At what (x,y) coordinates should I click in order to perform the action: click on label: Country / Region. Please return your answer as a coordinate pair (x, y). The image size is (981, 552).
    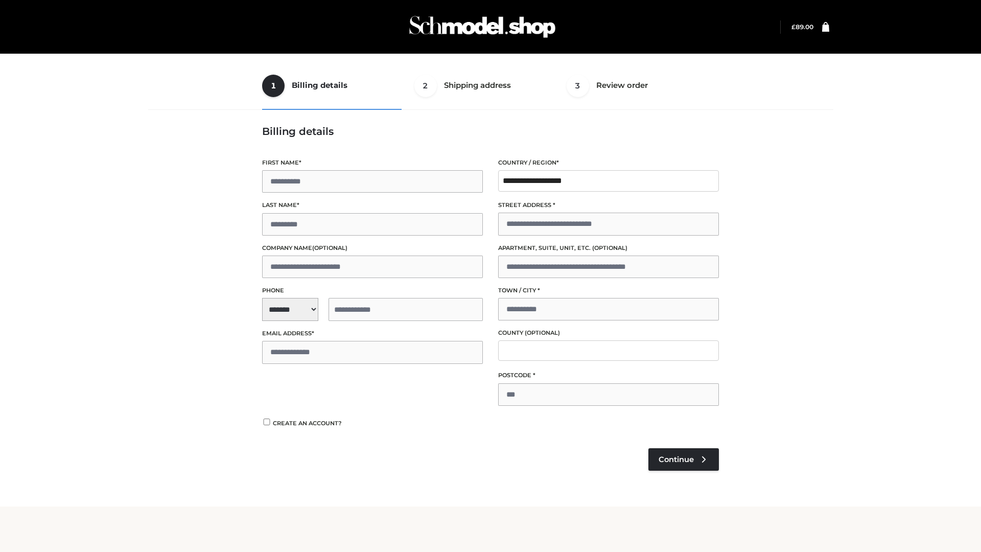
    Looking at the image, I should click on (608, 162).